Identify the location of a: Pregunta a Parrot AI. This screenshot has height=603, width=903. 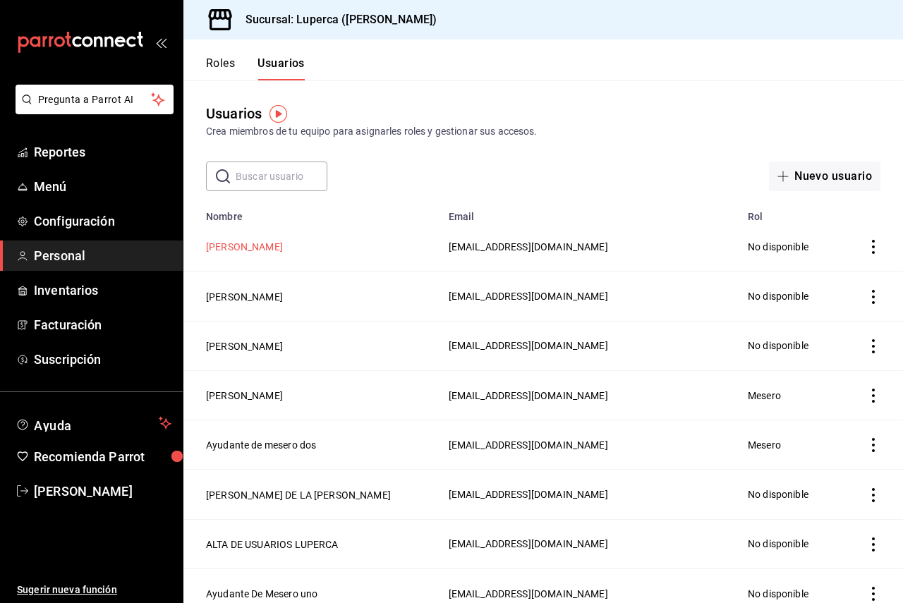
(92, 109).